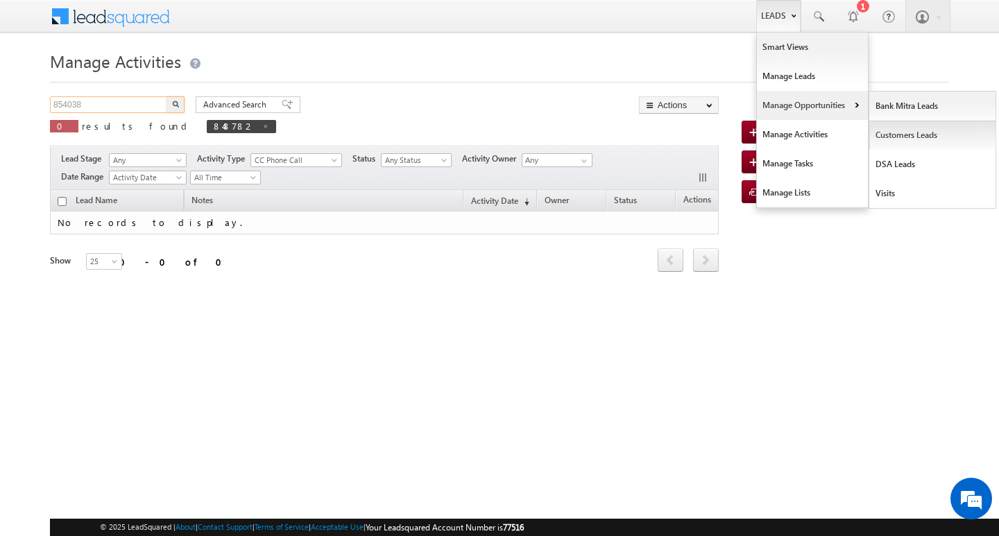  Describe the element at coordinates (153, 82) in the screenshot. I see `div: Chat with us now` at that location.